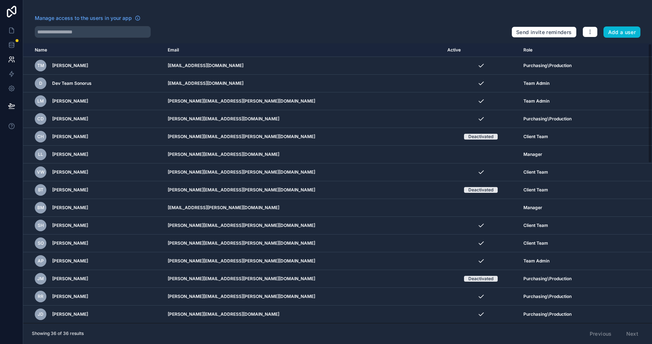  I want to click on span: CD, so click(41, 119).